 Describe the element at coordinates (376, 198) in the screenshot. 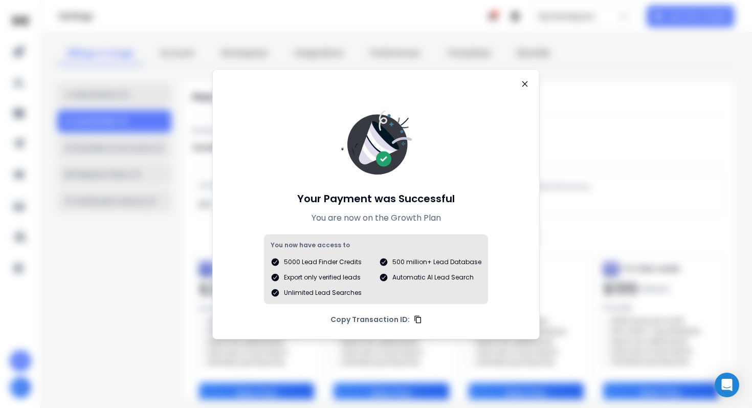

I see `h1: Your Payment was Successful` at that location.